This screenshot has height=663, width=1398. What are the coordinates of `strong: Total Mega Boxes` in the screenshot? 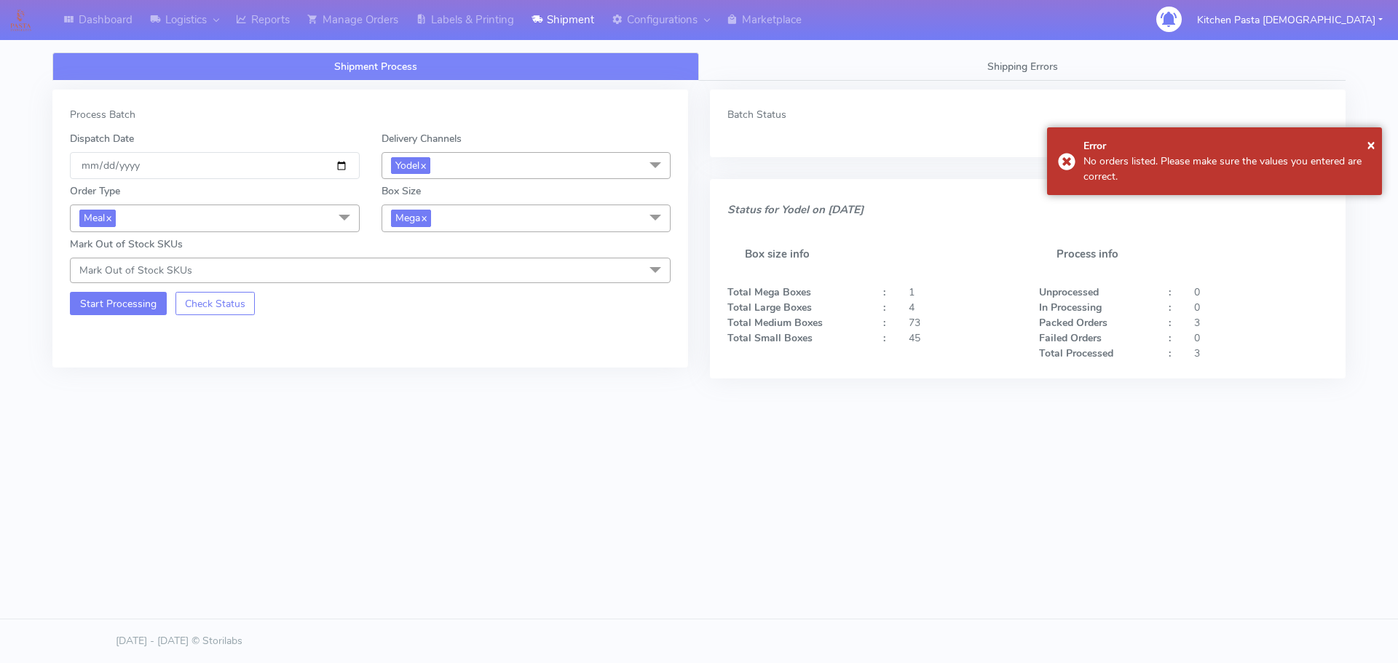 It's located at (769, 292).